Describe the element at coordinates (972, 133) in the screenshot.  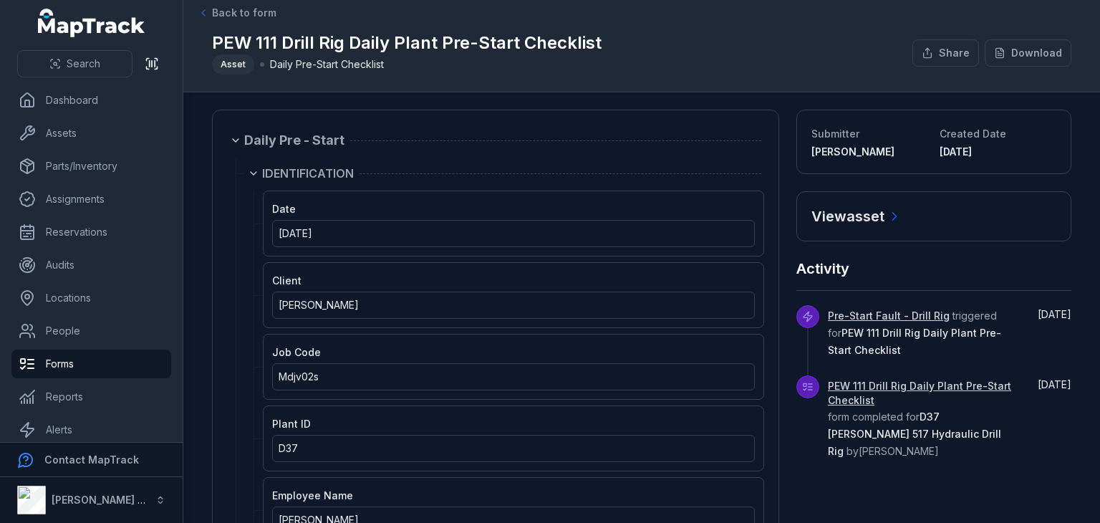
I see `span: Created Date` at that location.